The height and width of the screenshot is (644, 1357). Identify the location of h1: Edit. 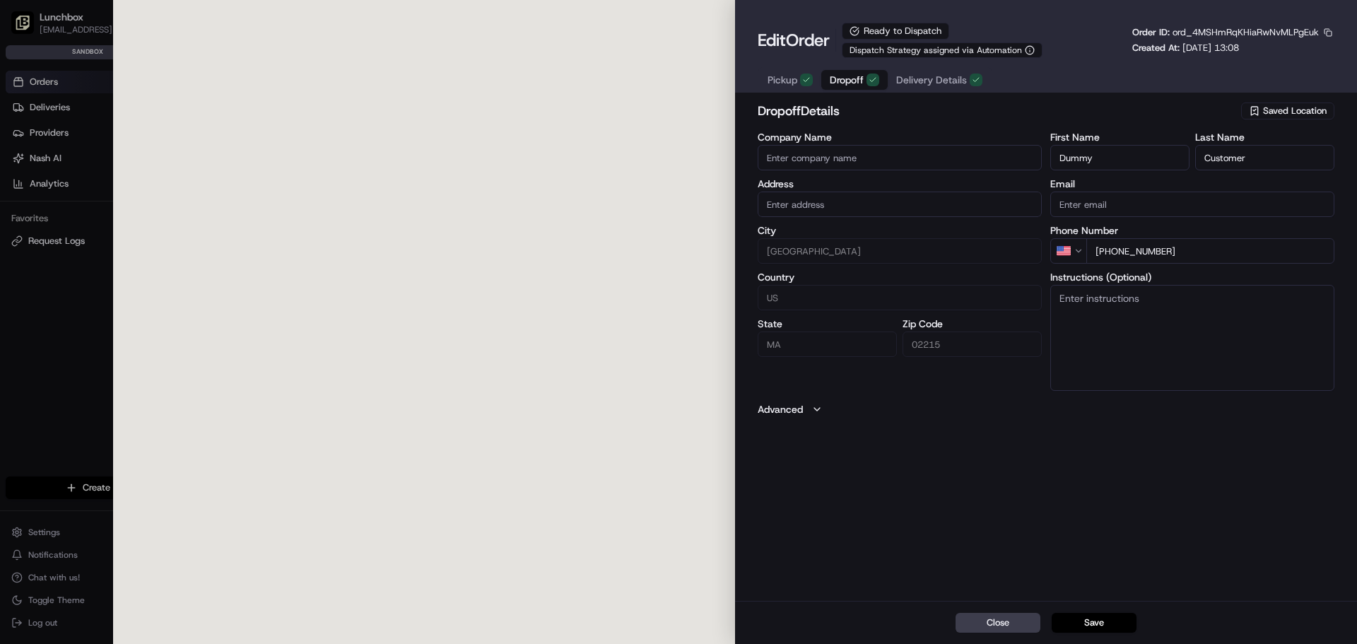
(794, 40).